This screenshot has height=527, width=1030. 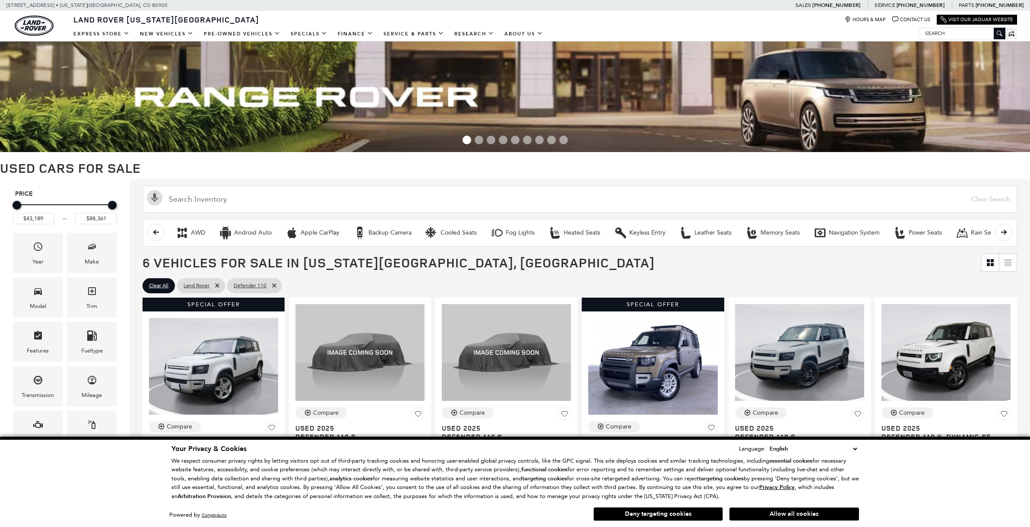 What do you see at coordinates (34, 25) in the screenshot?
I see `img: Land Rover` at bounding box center [34, 25].